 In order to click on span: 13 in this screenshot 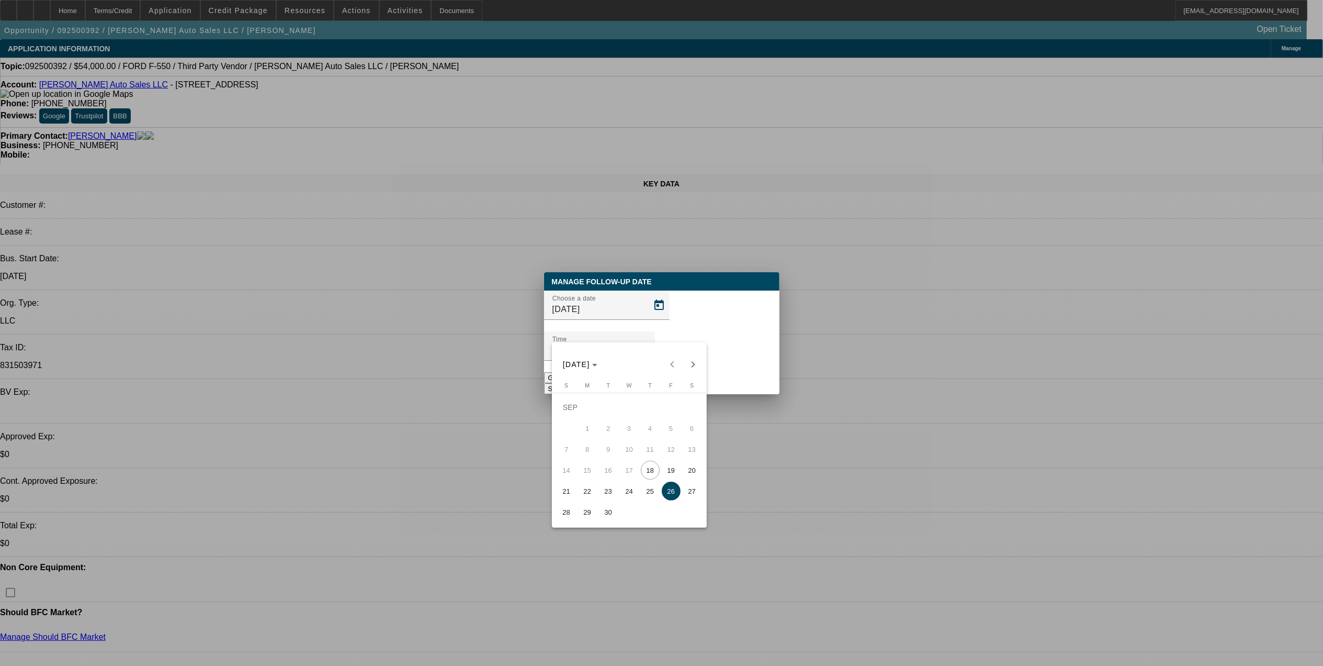, I will do `click(692, 449)`.